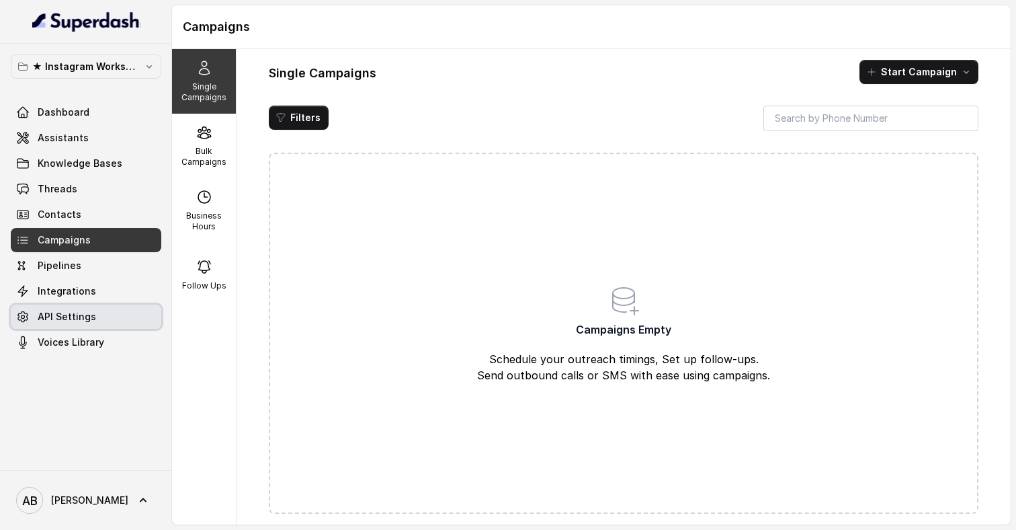  What do you see at coordinates (86, 67) in the screenshot?
I see `p: ★ Instagram Workspace` at bounding box center [86, 67].